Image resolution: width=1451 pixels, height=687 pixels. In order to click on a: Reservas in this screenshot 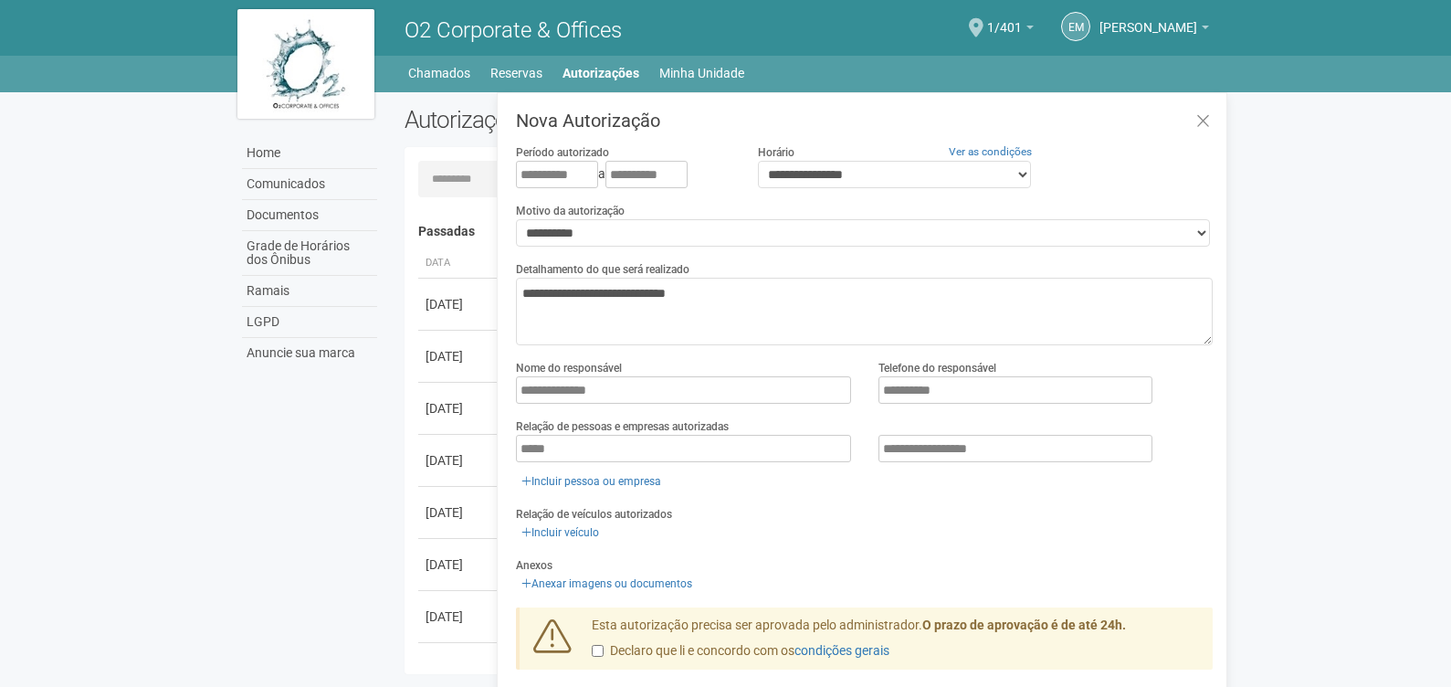, I will do `click(516, 73)`.